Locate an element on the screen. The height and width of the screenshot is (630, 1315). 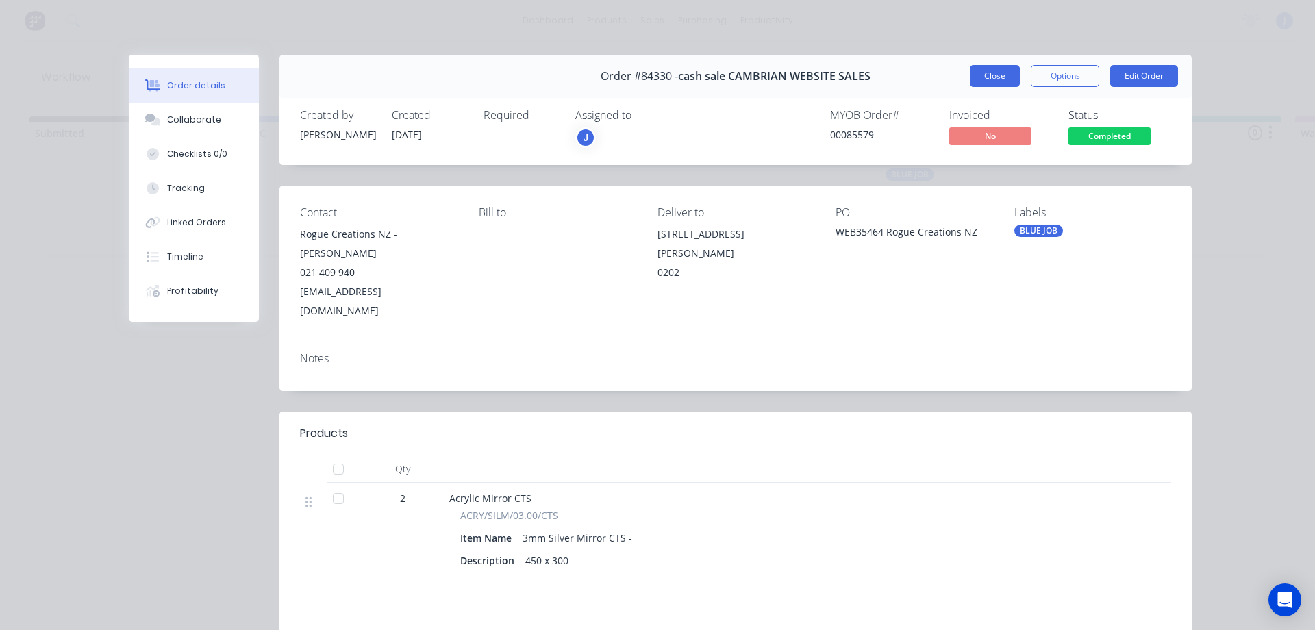
div: Assigned to is located at coordinates (644, 115).